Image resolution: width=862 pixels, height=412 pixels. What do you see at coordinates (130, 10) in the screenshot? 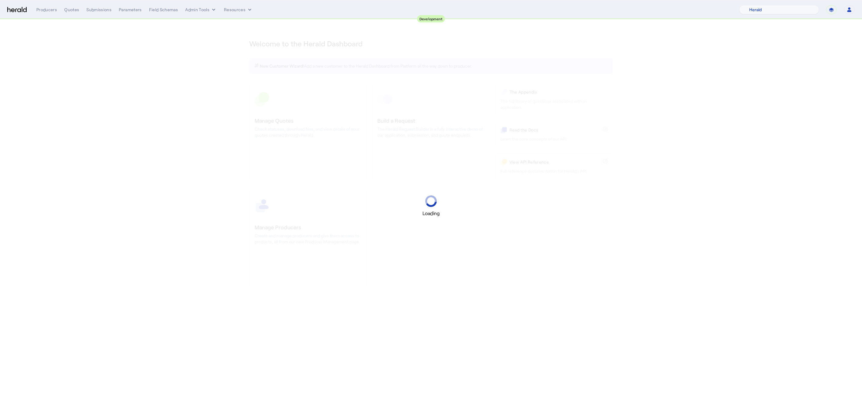
I see `div: Parameters` at bounding box center [130, 10].